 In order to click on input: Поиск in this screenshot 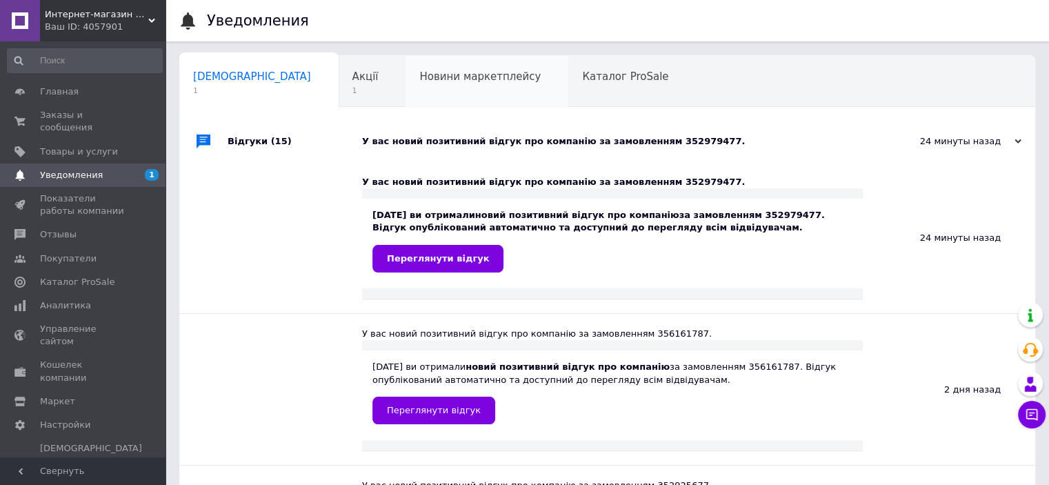, I will do `click(85, 61)`.